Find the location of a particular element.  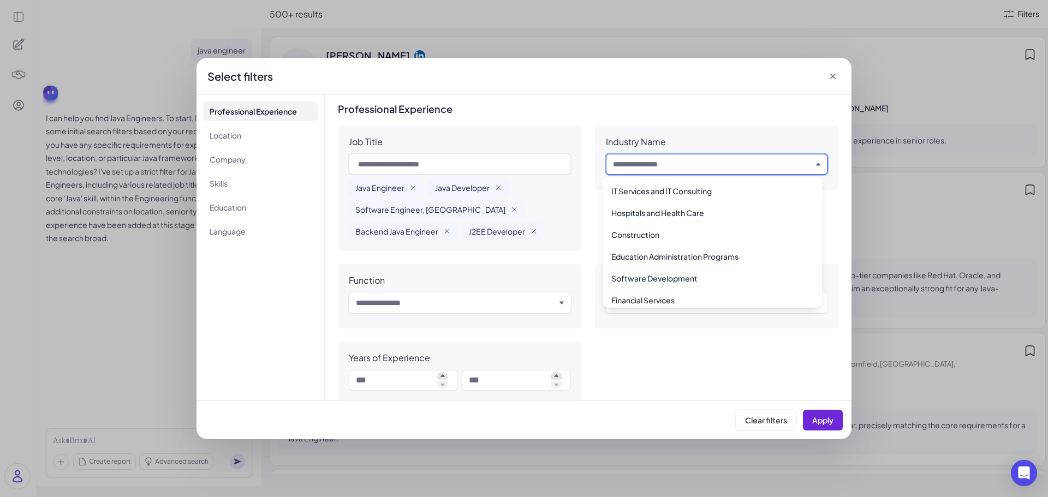

div: Financial Services is located at coordinates (712, 300).